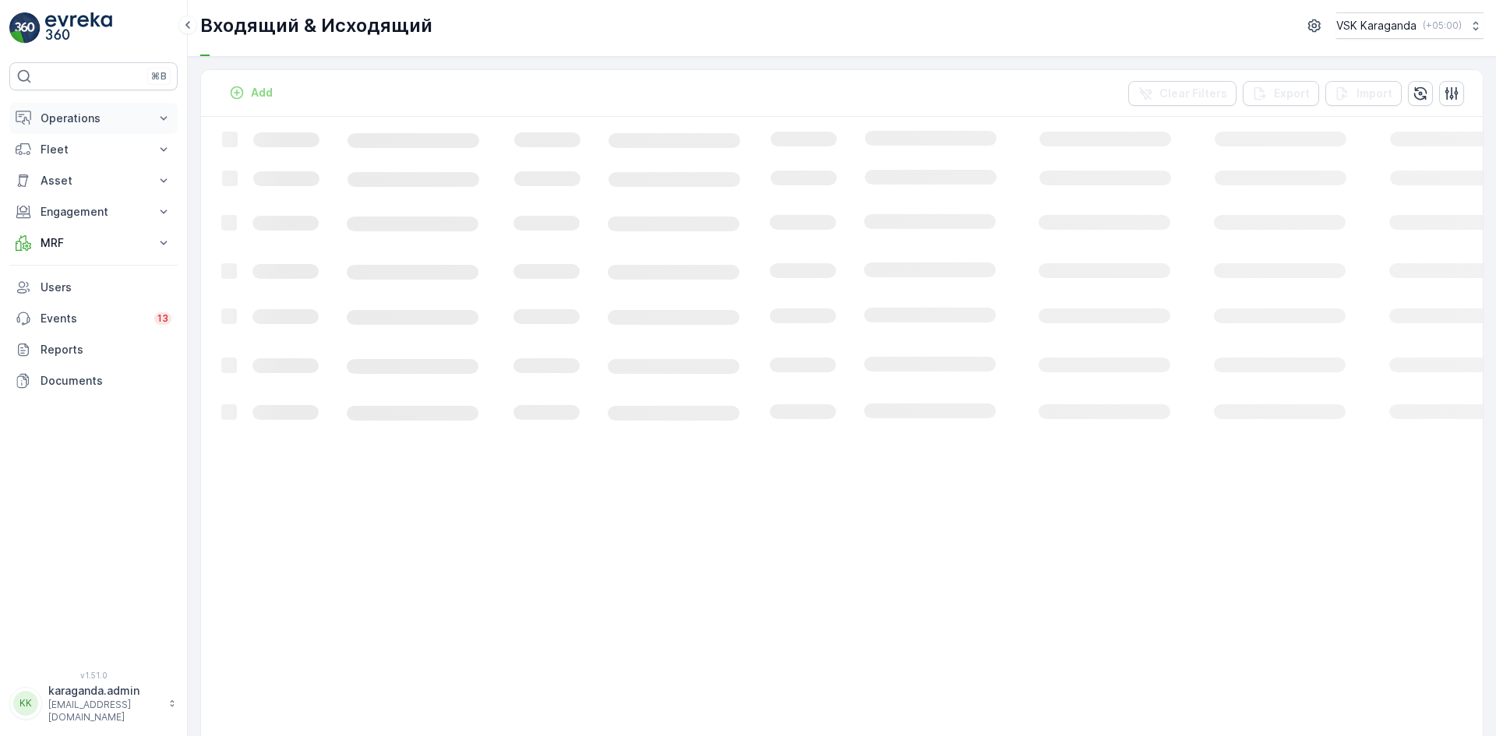  I want to click on button: Add, so click(251, 93).